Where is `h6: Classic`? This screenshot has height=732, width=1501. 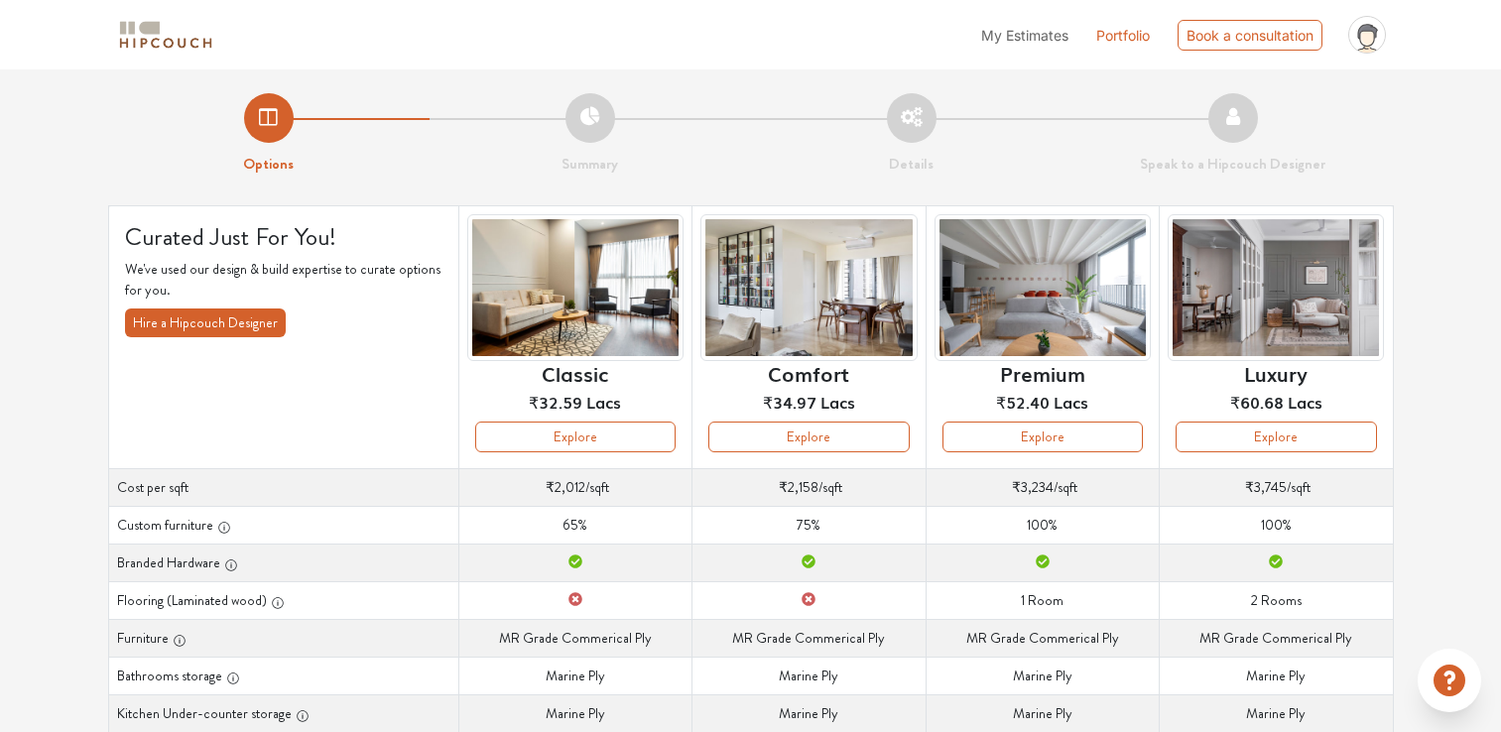 h6: Classic is located at coordinates (575, 373).